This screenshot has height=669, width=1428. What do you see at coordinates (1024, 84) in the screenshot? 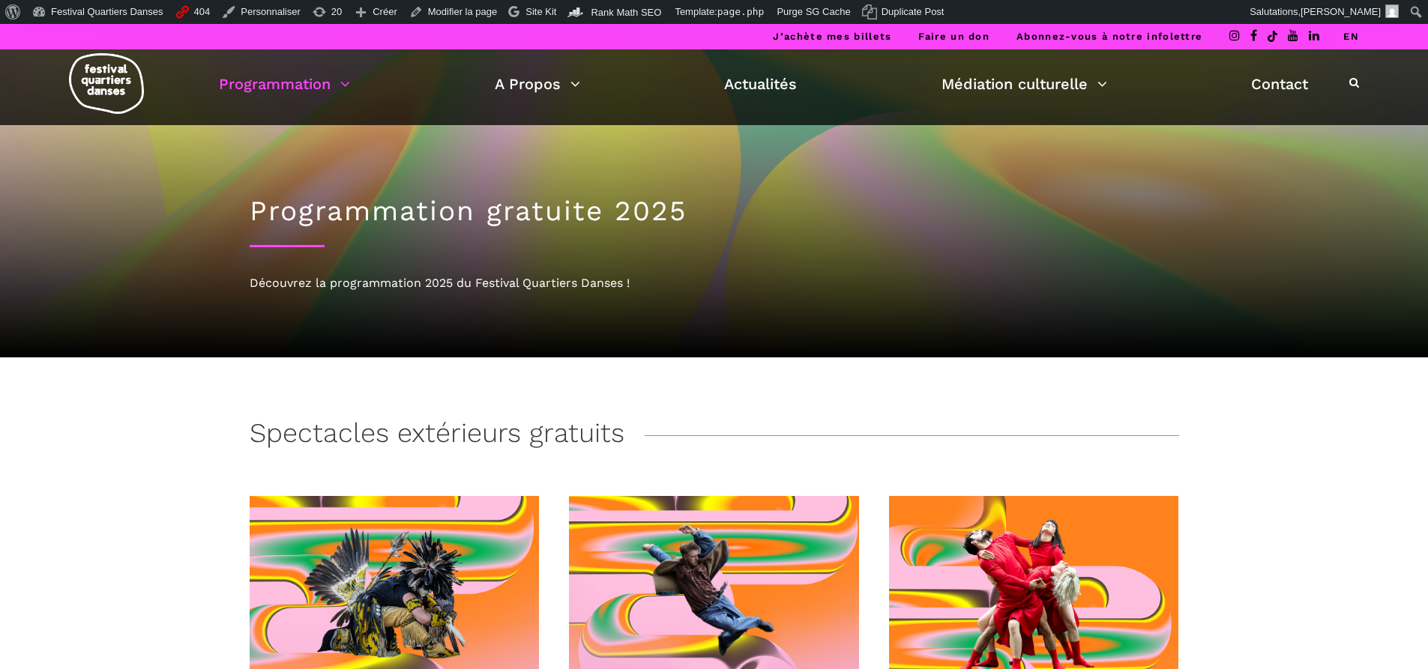
I see `a: Médiation culturelle` at bounding box center [1024, 84].